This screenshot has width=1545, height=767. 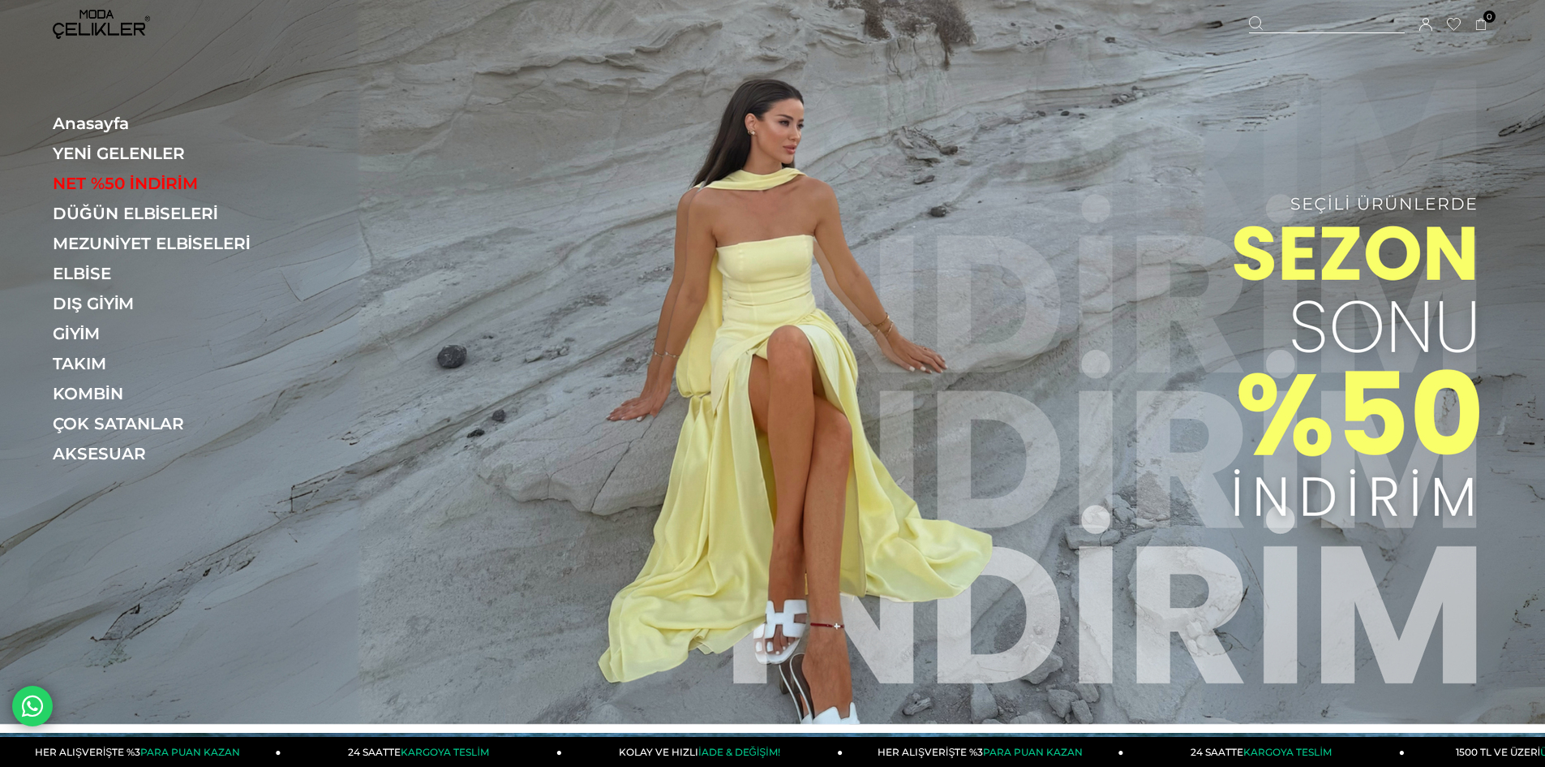 I want to click on a: GİYİM, so click(x=164, y=333).